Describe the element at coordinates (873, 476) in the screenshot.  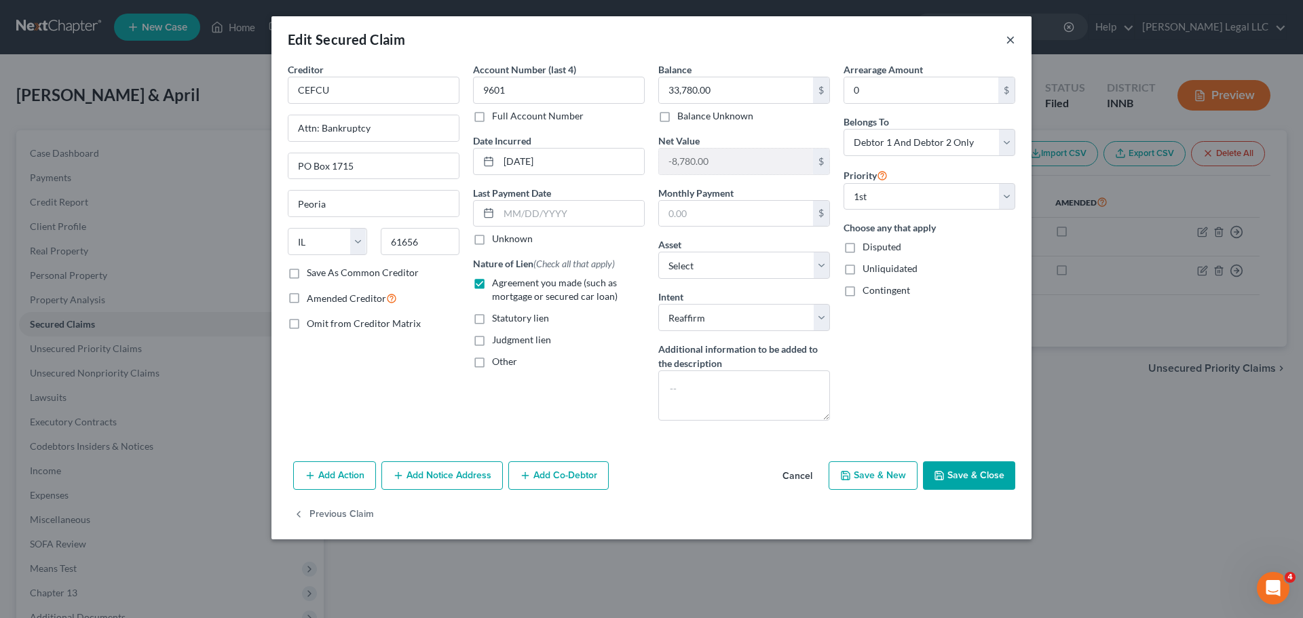
I see `button: Save & New` at that location.